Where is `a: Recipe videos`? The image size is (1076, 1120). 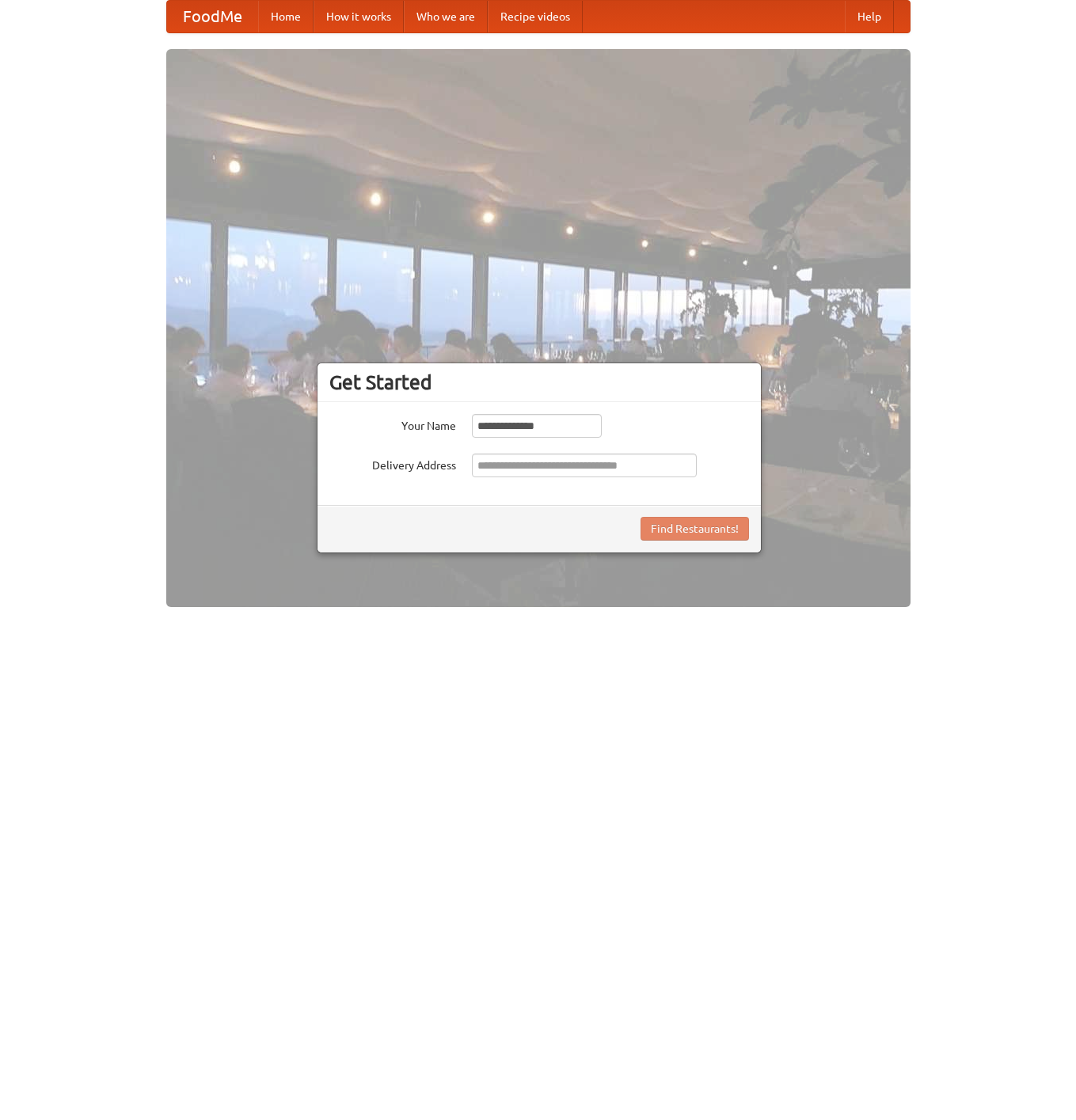
a: Recipe videos is located at coordinates (535, 16).